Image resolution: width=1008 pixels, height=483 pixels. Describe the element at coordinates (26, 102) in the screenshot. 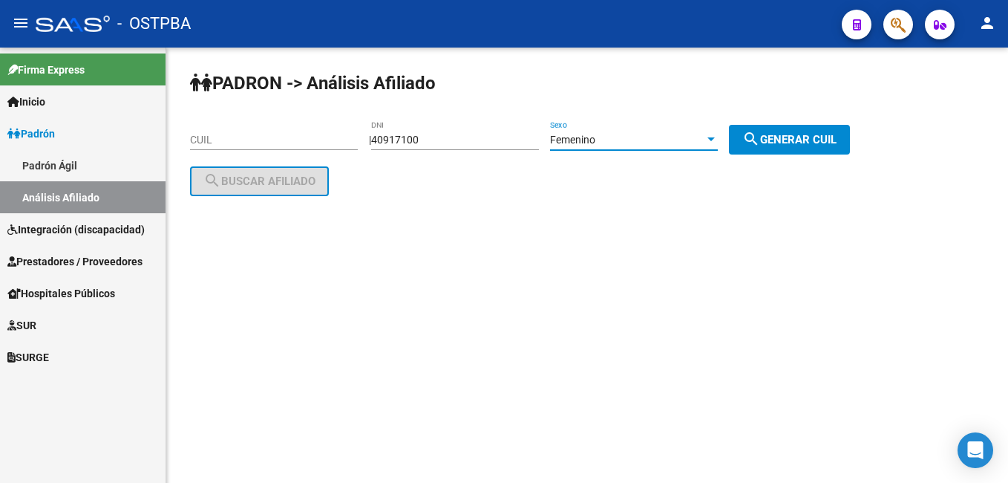

I see `span: Inicio` at that location.